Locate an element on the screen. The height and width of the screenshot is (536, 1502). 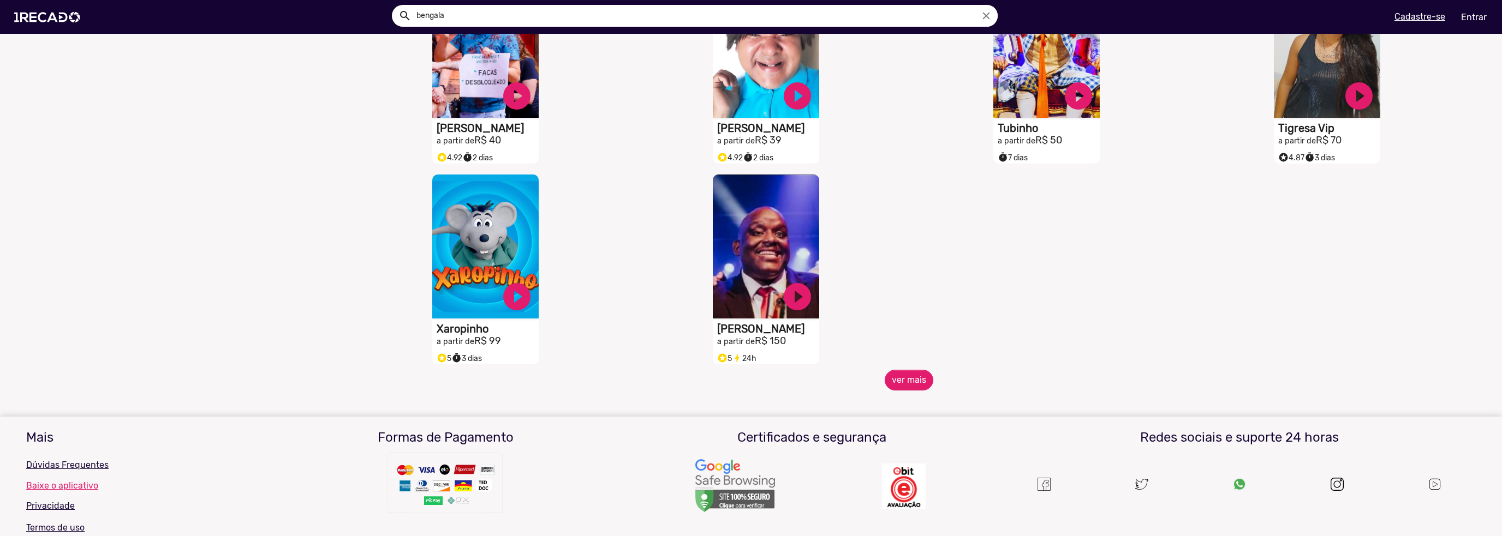
h2: R$ 40 is located at coordinates (487, 141).